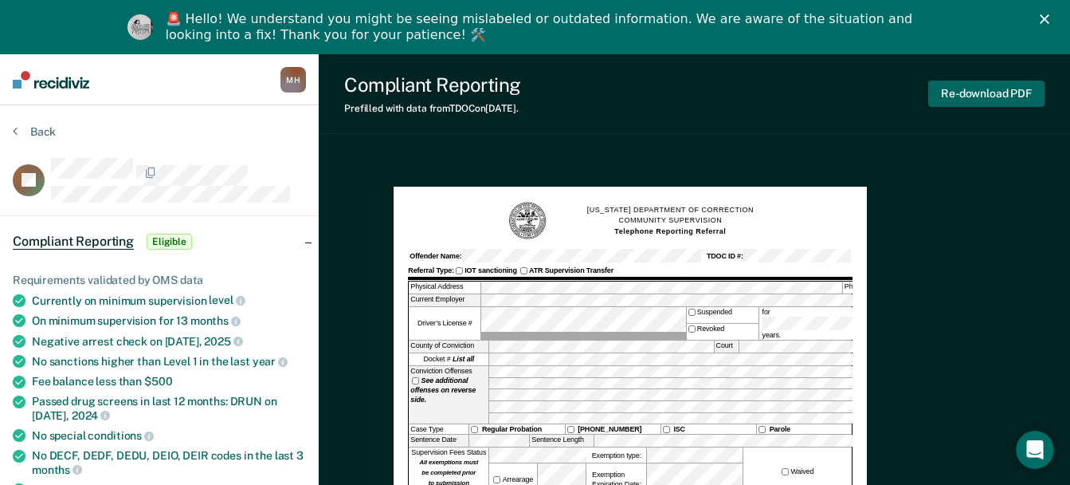  Describe the element at coordinates (445, 323) in the screenshot. I see `label: Driver’s License #` at that location.